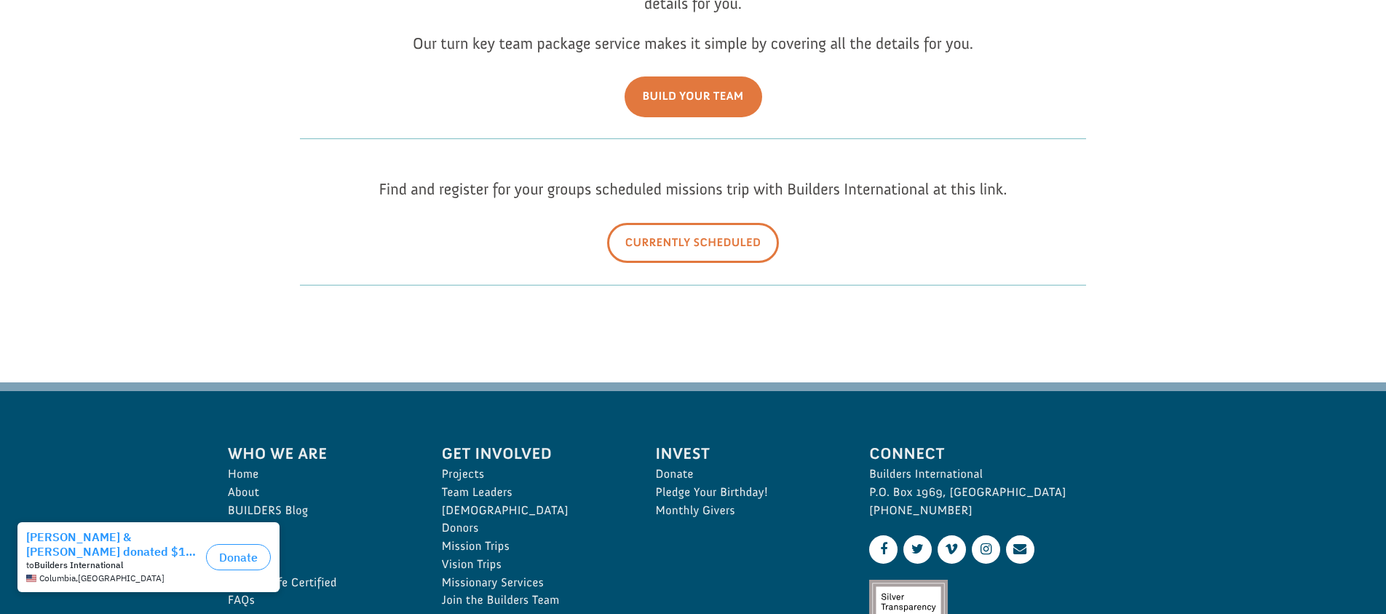  What do you see at coordinates (533, 582) in the screenshot?
I see `a: Missionary Services` at bounding box center [533, 582].